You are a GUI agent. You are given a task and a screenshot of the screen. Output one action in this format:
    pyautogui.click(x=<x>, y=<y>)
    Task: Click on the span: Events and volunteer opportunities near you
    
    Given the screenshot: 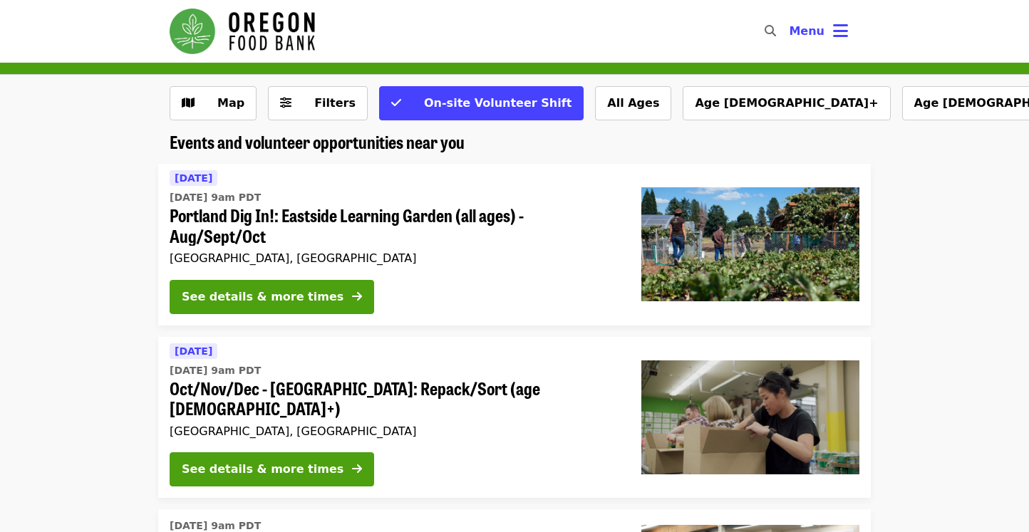 What is the action you would take?
    pyautogui.click(x=317, y=141)
    